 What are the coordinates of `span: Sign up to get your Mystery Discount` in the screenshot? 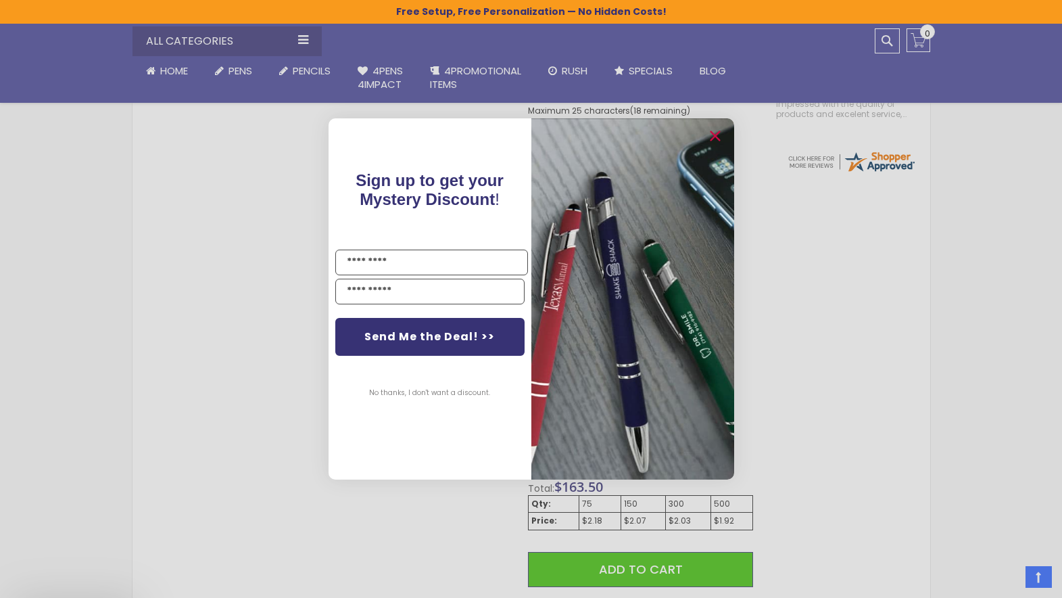 It's located at (429, 189).